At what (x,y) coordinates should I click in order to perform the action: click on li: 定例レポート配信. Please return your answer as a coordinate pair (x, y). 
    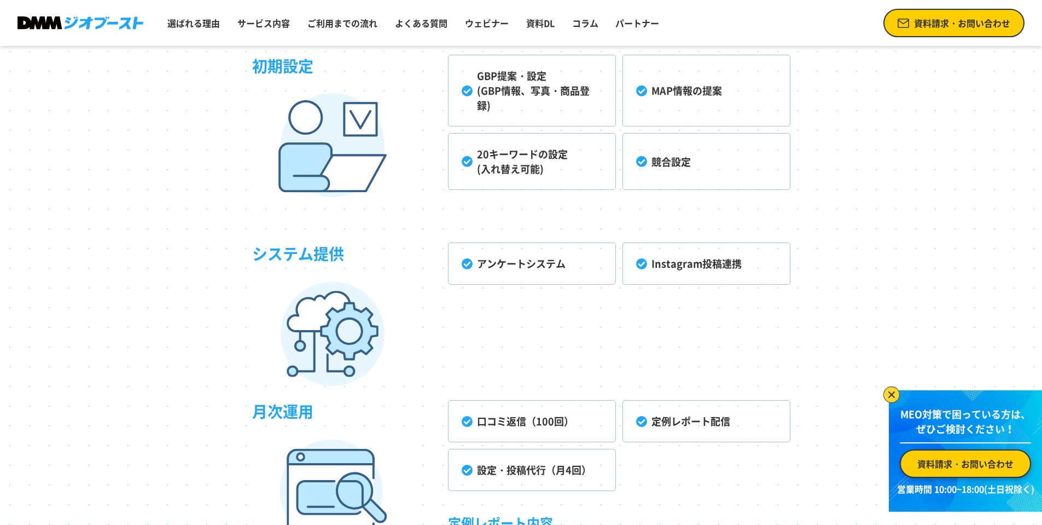
    Looking at the image, I should click on (706, 421).